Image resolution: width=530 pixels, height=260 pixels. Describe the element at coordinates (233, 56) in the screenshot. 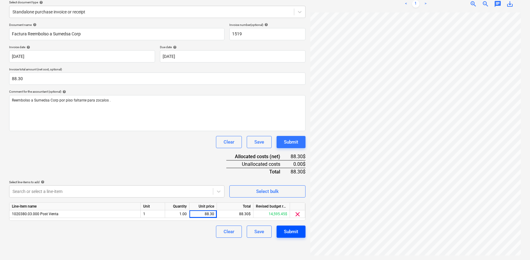

I see `input: Due date not specified` at that location.